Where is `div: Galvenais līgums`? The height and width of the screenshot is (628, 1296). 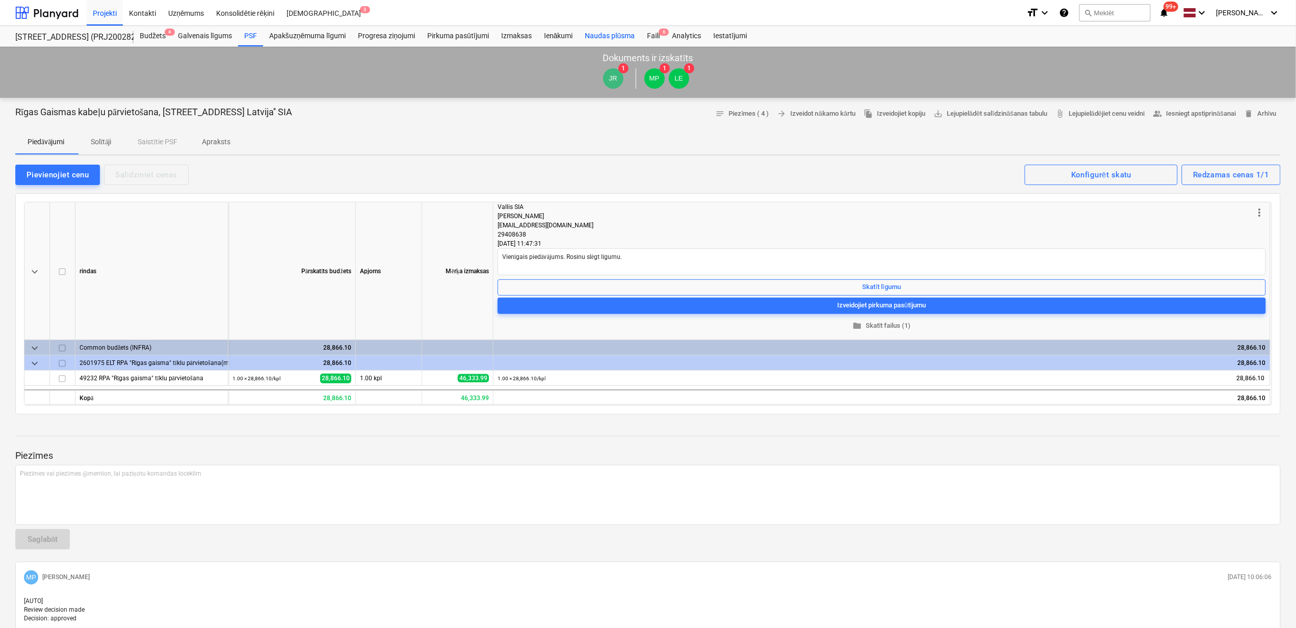 div: Galvenais līgums is located at coordinates (205, 36).